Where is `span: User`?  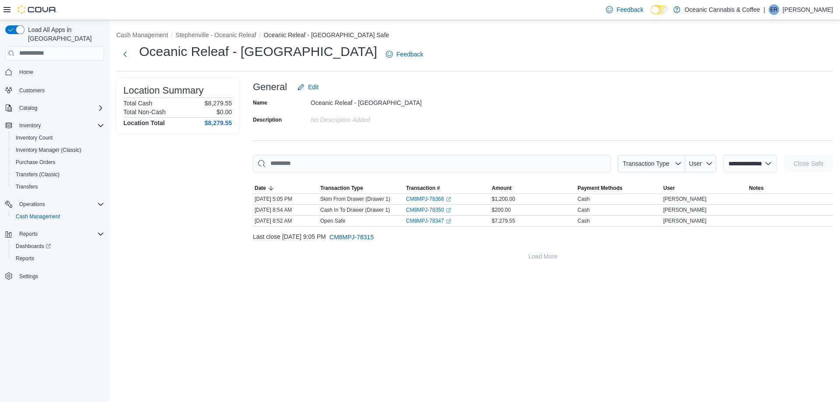
span: User is located at coordinates (669, 188).